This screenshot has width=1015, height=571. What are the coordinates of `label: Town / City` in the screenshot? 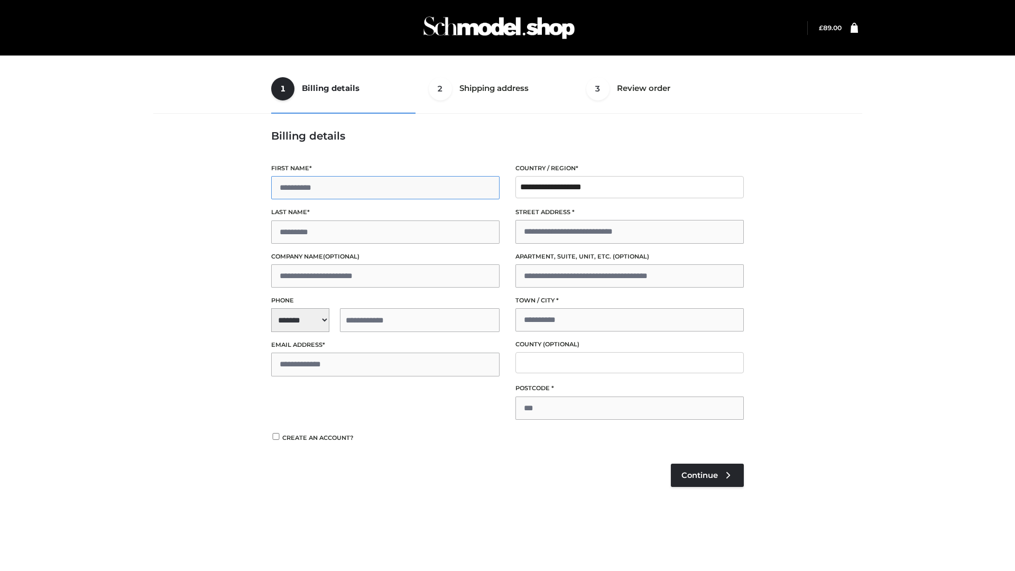 It's located at (629, 300).